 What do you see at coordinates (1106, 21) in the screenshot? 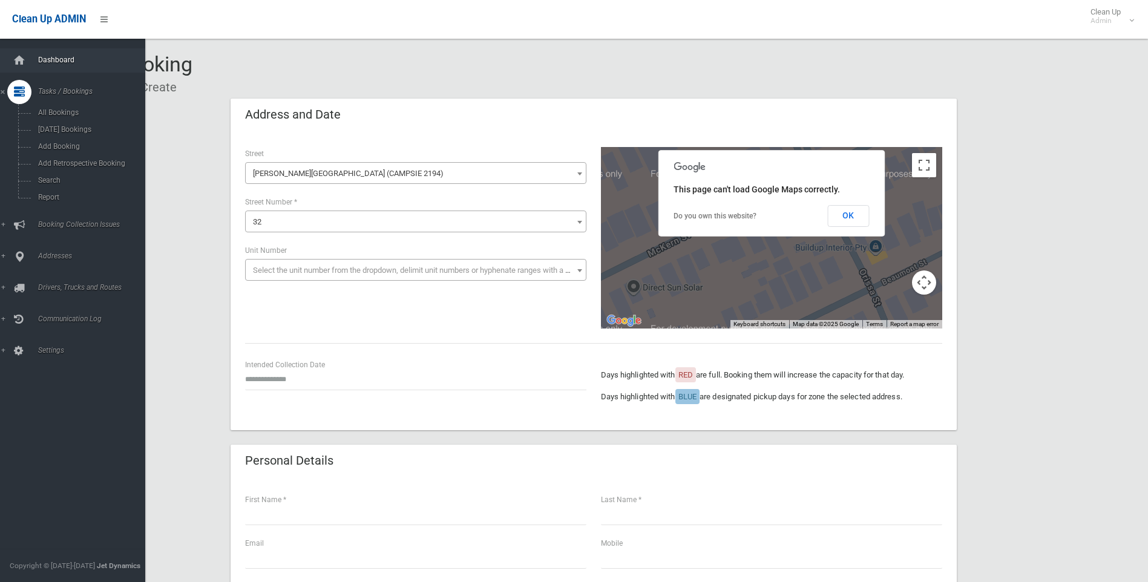
I see `small: Admin` at bounding box center [1106, 21].